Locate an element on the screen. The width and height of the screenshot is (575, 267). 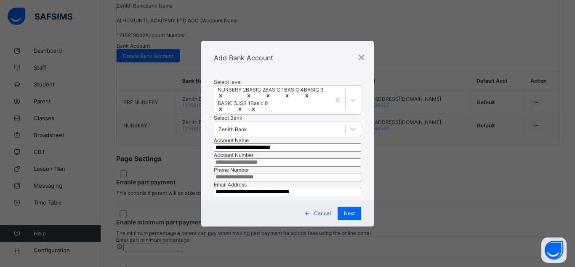
span: Select level is located at coordinates (228, 82).